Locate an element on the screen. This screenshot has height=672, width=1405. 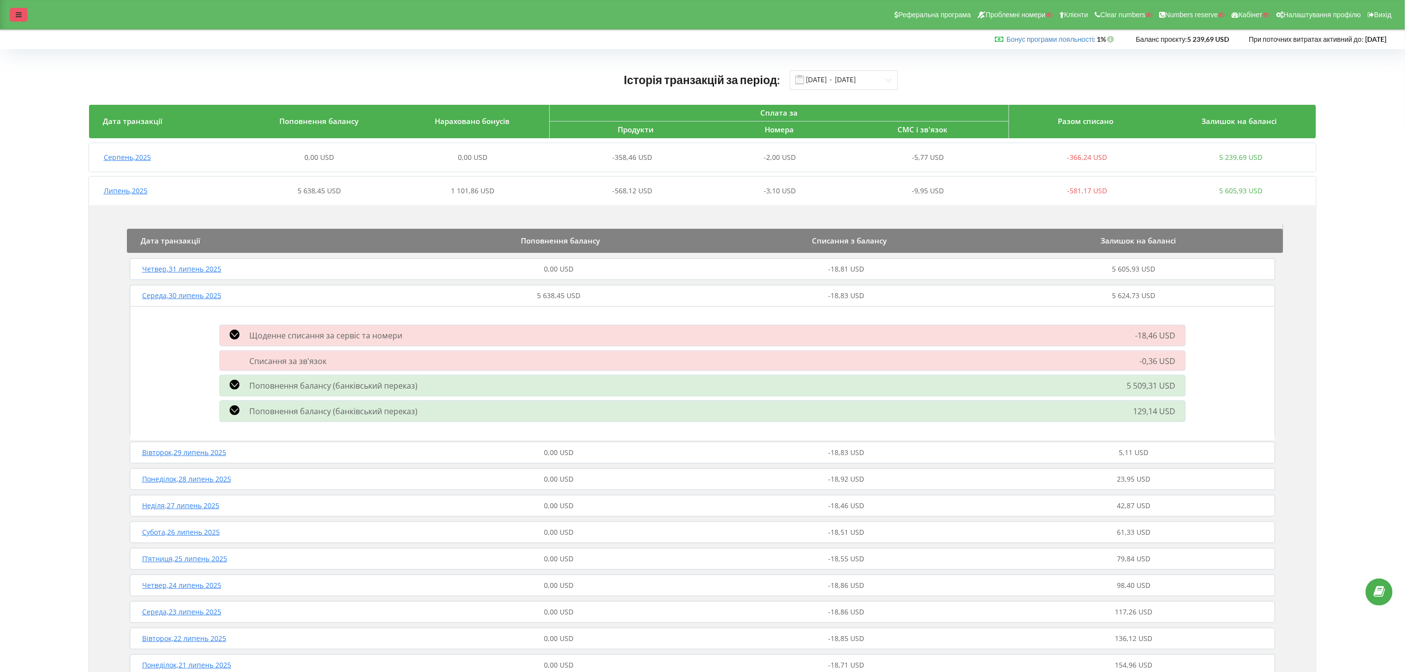
span: Номера is located at coordinates (779, 129).